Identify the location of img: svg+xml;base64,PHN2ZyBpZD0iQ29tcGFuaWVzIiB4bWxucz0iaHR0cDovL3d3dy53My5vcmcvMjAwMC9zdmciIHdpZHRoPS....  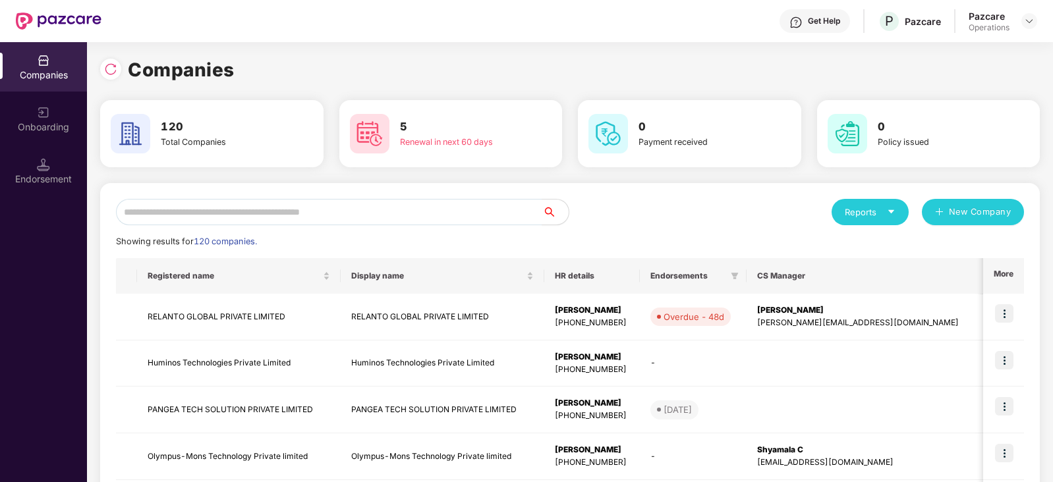
(43, 61).